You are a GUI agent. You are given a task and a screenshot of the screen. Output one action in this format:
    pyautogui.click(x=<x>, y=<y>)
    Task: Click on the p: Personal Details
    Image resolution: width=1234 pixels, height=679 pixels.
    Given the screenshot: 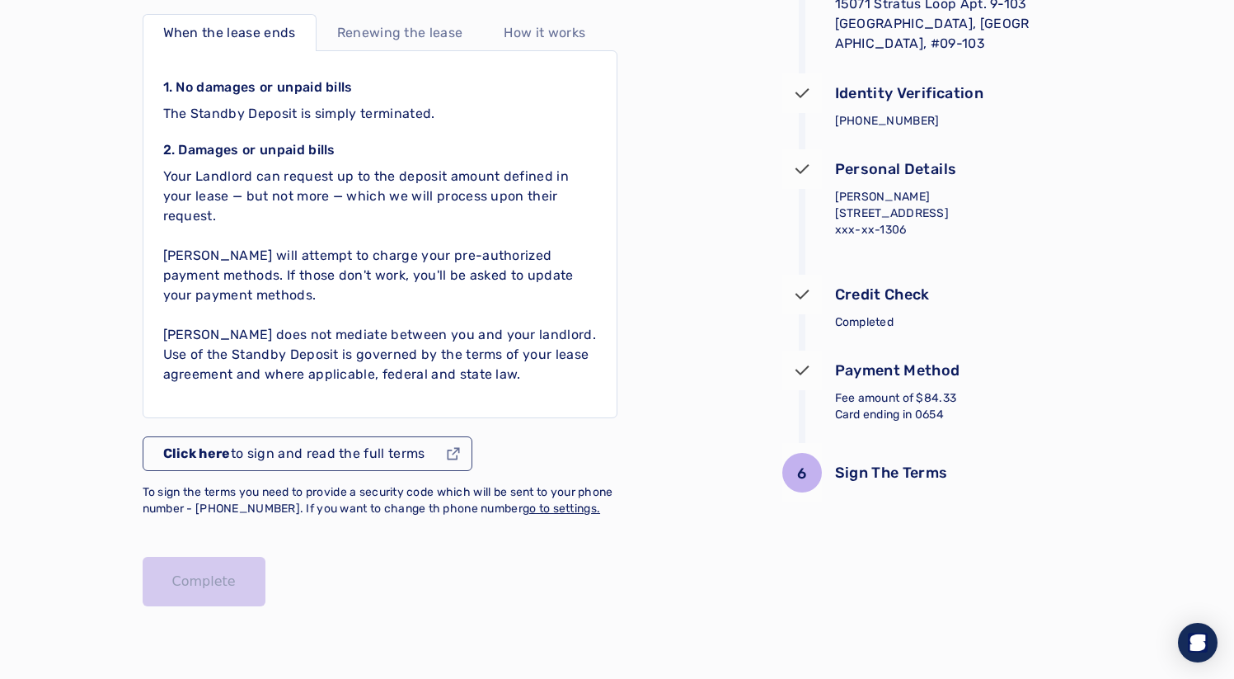 What is the action you would take?
    pyautogui.click(x=896, y=169)
    